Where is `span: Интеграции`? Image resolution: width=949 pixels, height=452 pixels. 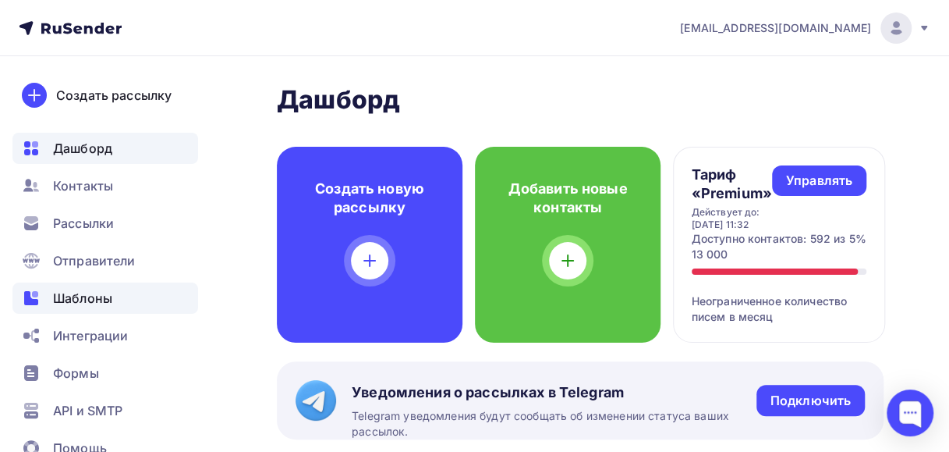 span: Интеграции is located at coordinates (90, 335).